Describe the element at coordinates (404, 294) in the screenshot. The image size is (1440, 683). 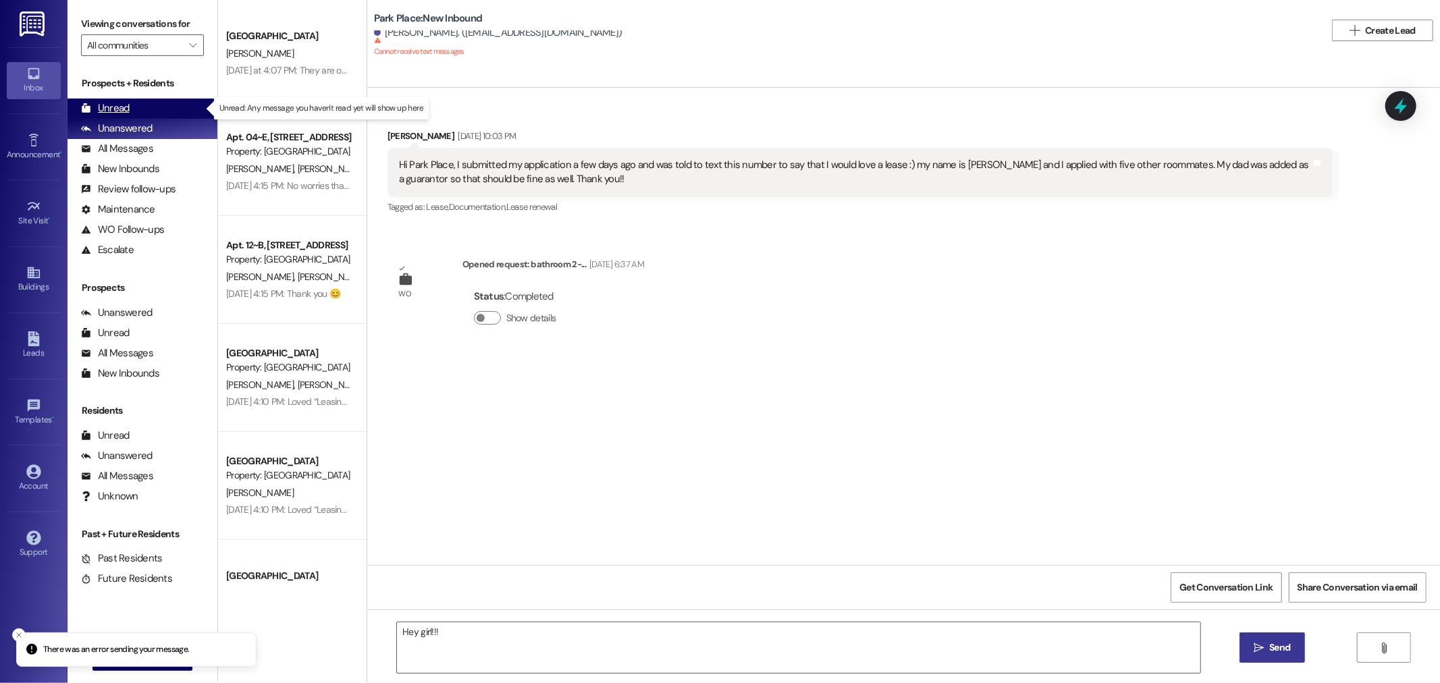
I see `div: WO` at that location.